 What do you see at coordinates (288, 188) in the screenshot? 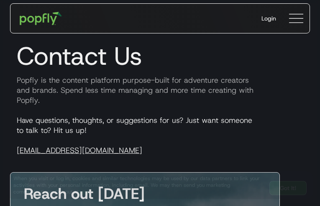
I see `a: Got It!` at bounding box center [288, 188].